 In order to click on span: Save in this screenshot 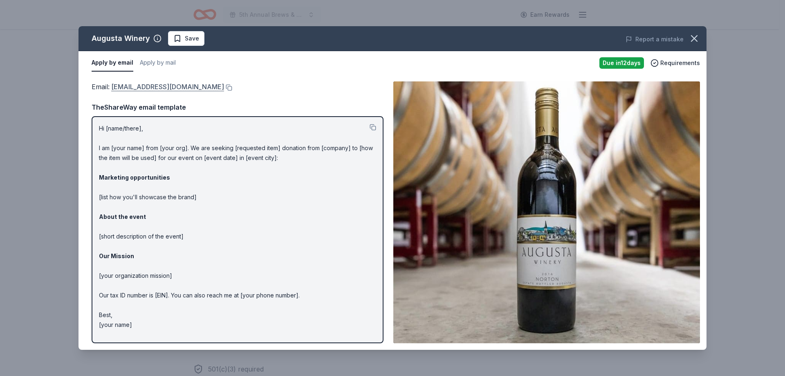, I will do `click(192, 38)`.